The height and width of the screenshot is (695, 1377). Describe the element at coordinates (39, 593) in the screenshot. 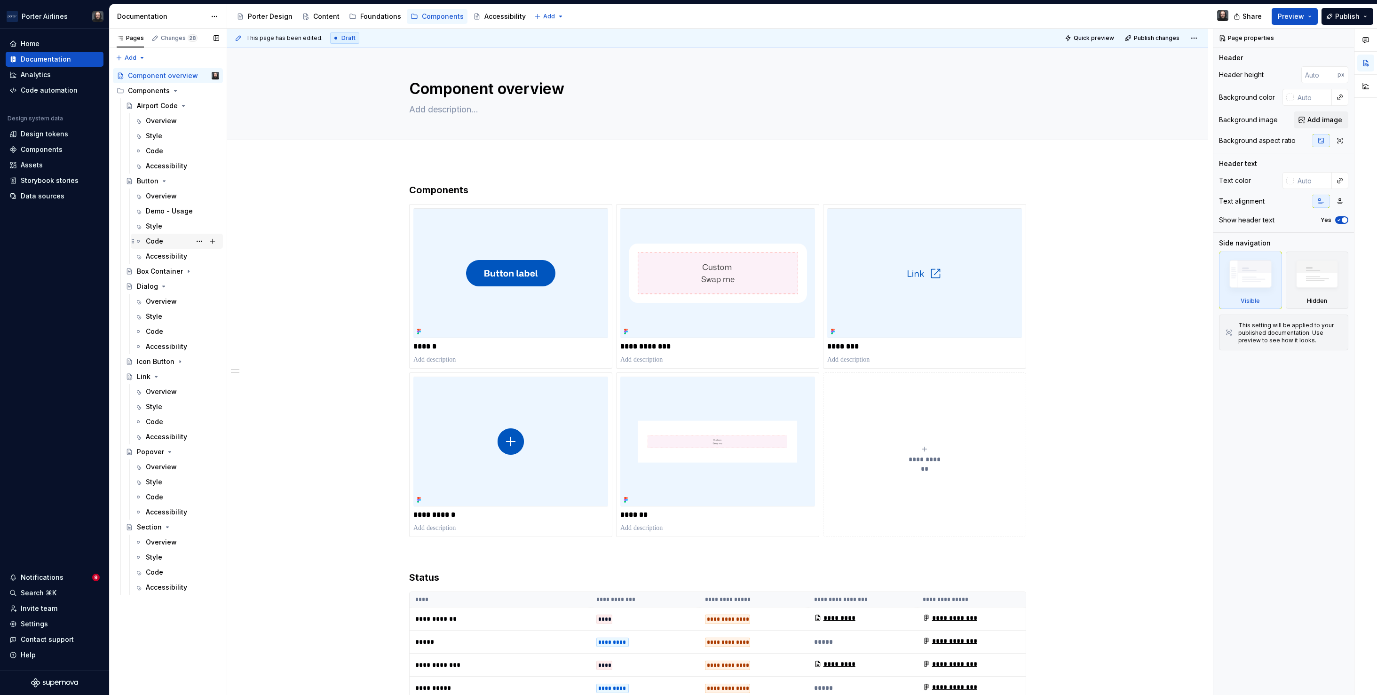

I see `div: Search ⌘K` at that location.